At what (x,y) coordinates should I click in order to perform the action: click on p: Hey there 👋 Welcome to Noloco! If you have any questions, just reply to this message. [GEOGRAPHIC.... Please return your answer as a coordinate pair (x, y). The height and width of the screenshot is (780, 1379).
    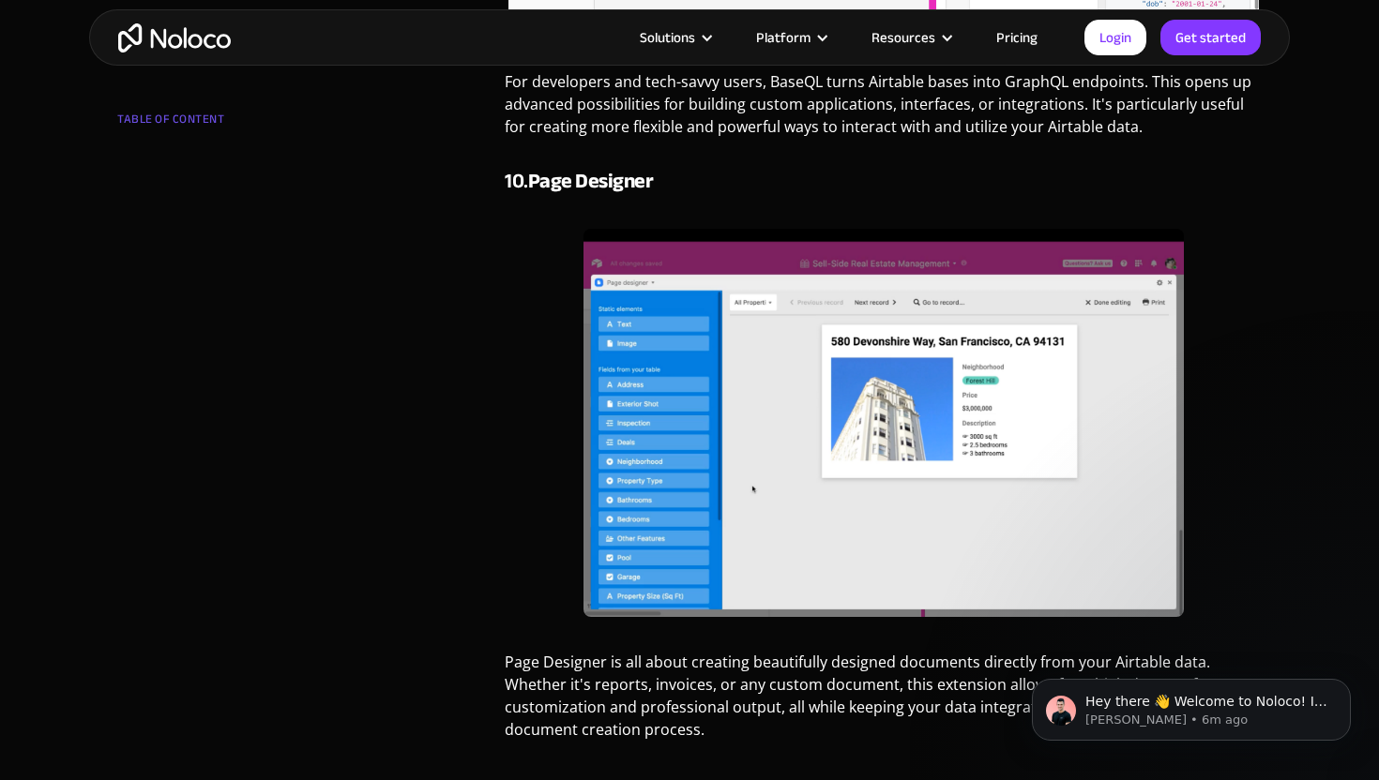
    Looking at the image, I should click on (203, 63).